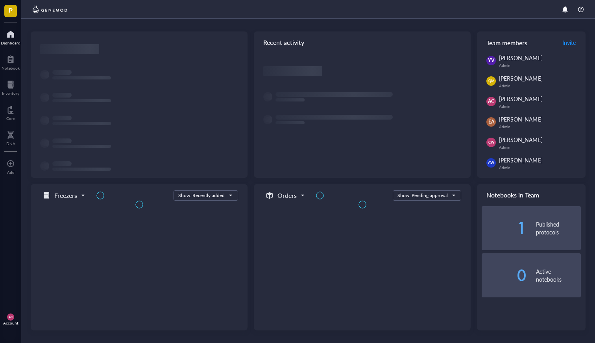 The image size is (595, 343). Describe the element at coordinates (569, 42) in the screenshot. I see `a: Invite` at that location.